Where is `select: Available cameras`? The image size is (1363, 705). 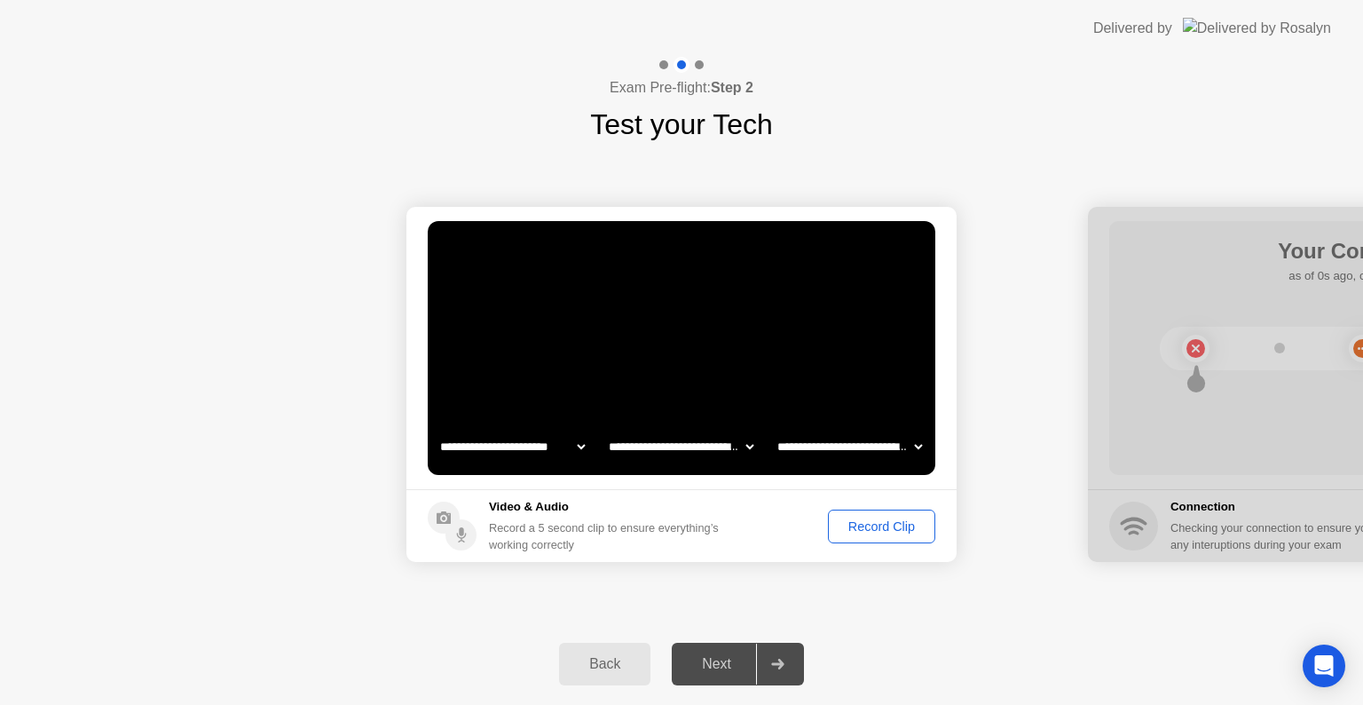
select: Available cameras is located at coordinates (512, 446).